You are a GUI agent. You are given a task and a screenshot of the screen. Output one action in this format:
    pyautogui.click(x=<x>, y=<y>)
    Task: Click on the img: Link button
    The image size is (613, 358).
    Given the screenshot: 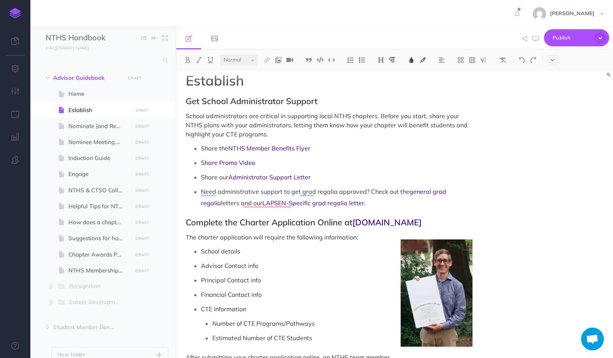 What is the action you would take?
    pyautogui.click(x=267, y=60)
    